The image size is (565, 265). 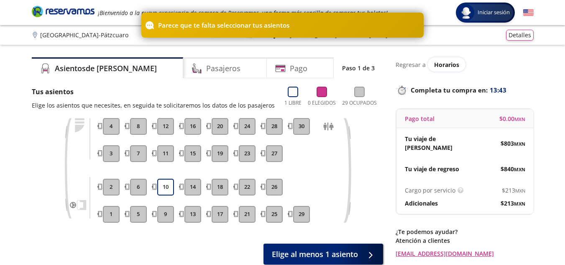 I want to click on button: 27, so click(x=274, y=154).